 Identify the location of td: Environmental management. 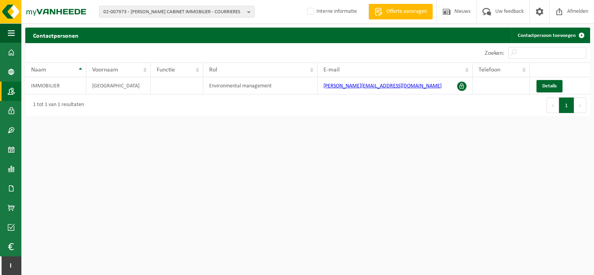
(261, 86).